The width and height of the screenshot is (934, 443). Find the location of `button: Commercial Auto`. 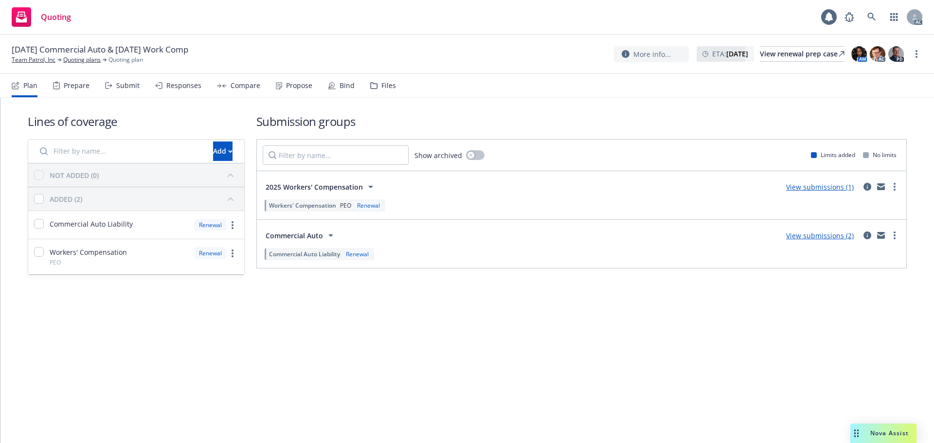

button: Commercial Auto is located at coordinates (301, 235).